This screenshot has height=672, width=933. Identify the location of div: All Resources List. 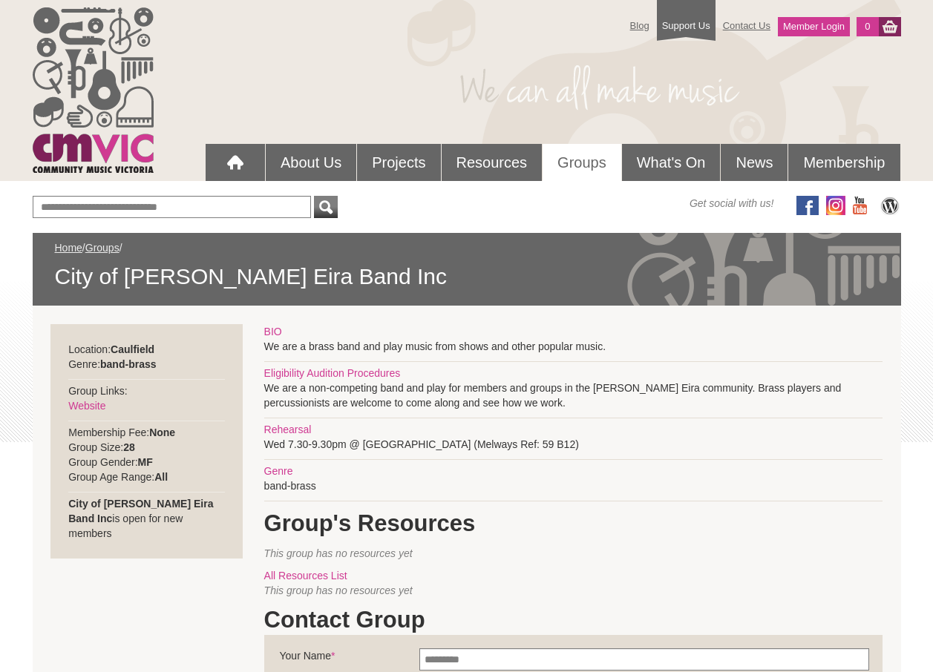
(573, 576).